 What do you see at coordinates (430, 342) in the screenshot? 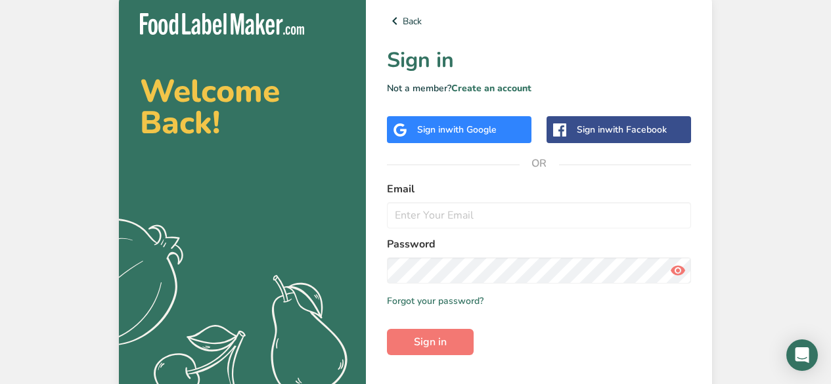
I see `button: Sign in` at bounding box center [430, 342].